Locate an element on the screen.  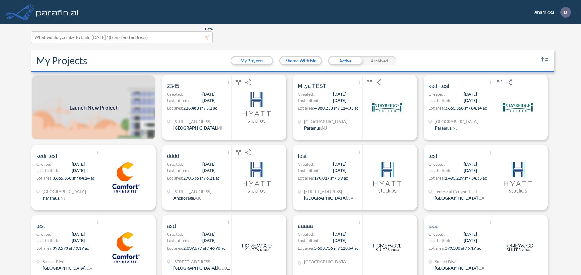
div: Houston, TX is located at coordinates (202, 268).